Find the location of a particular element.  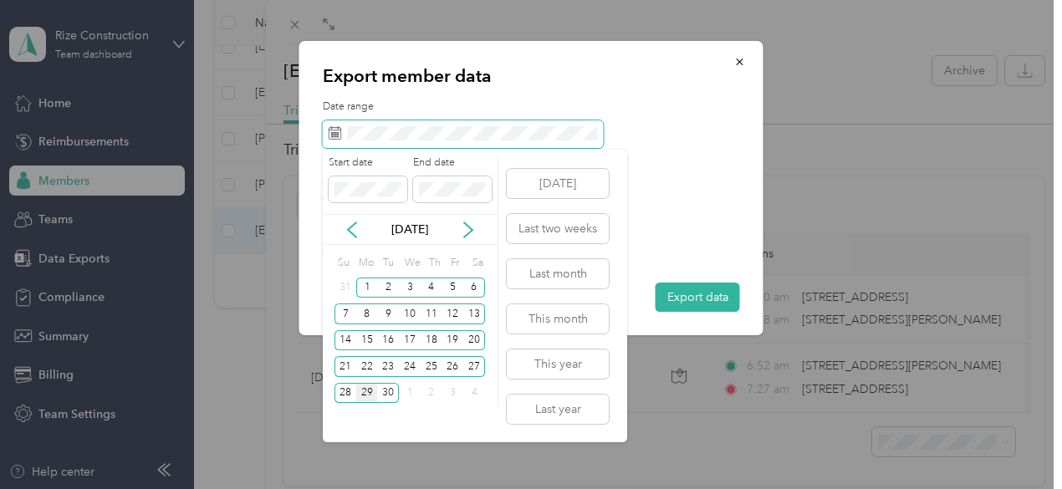

button: Last month is located at coordinates (558, 273).